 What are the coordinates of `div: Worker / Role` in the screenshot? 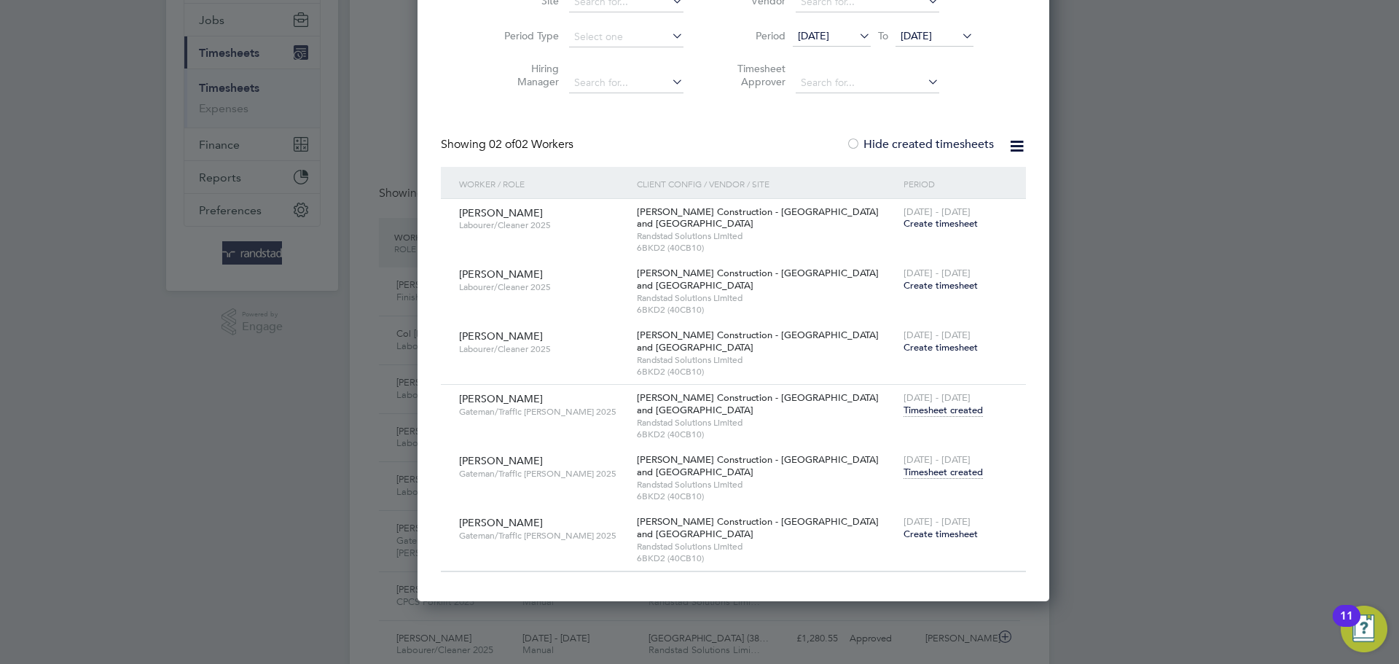 It's located at (544, 184).